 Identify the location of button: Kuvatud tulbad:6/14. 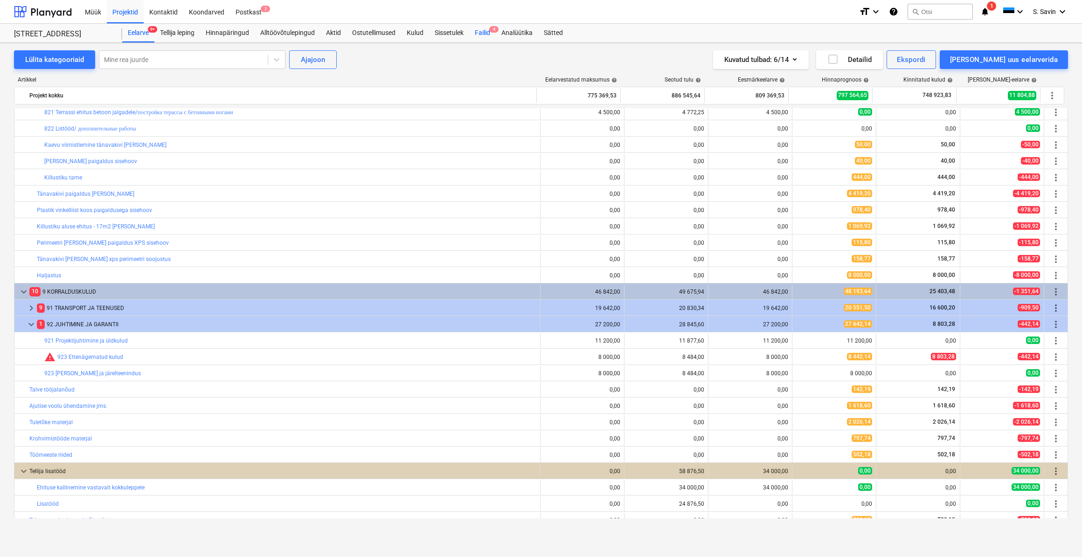
(761, 60).